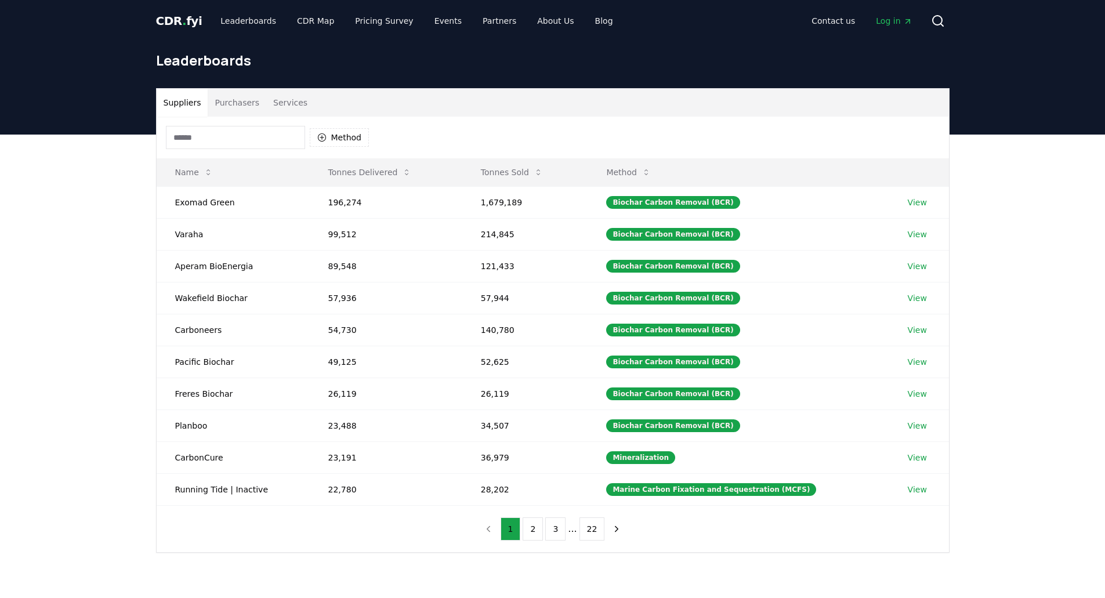  I want to click on td: 1,679,189, so click(525, 202).